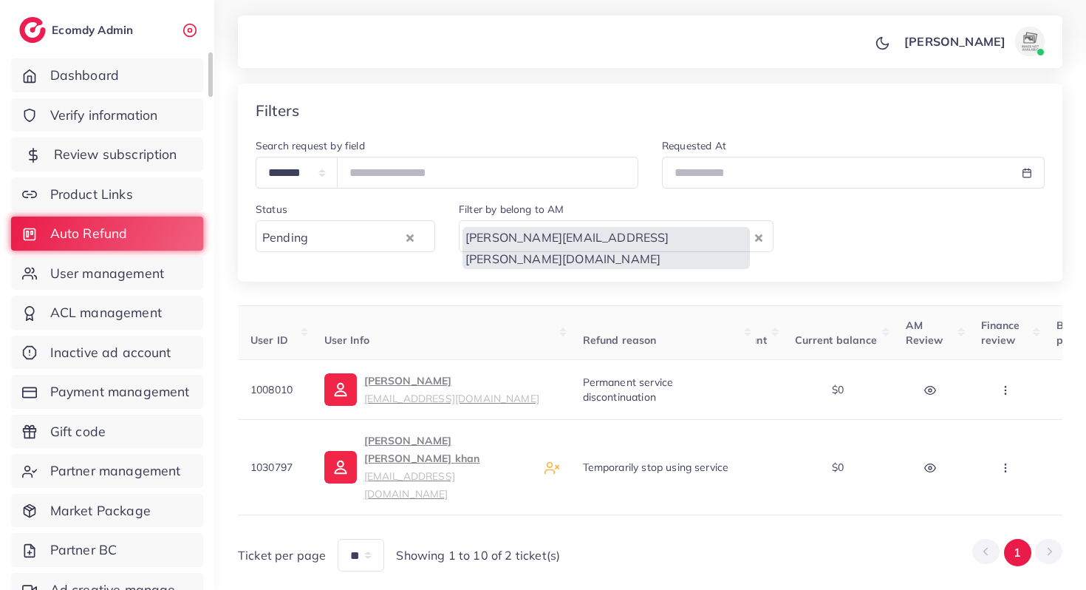  What do you see at coordinates (1017, 552) in the screenshot?
I see `ul: Pagination` at bounding box center [1017, 552].